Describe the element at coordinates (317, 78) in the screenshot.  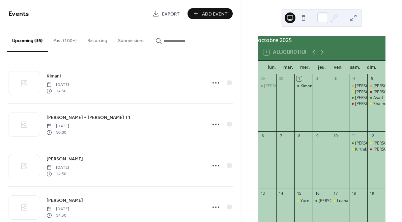
I see `div: 2` at that location.